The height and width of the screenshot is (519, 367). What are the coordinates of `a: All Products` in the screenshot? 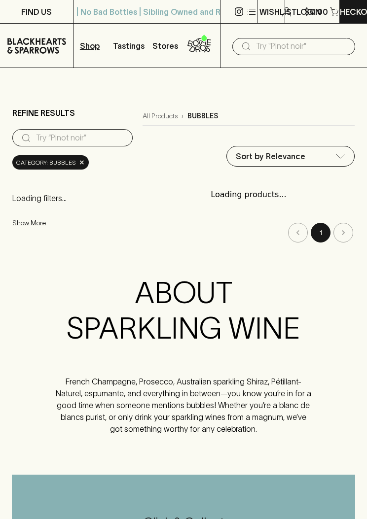 It's located at (160, 116).